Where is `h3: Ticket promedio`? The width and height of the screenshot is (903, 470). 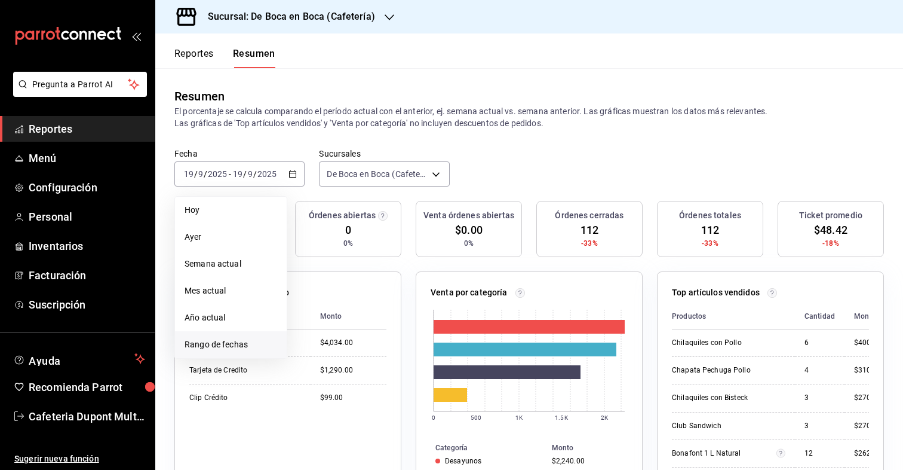
h3: Ticket promedio is located at coordinates (831, 215).